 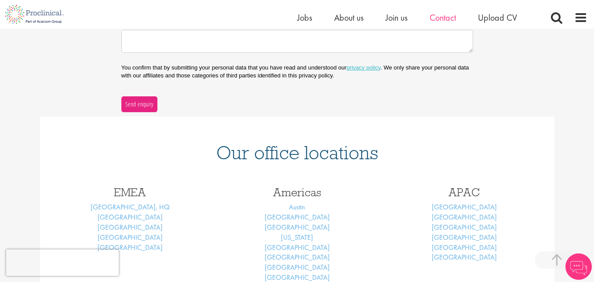 I want to click on h3: Americas, so click(x=297, y=192).